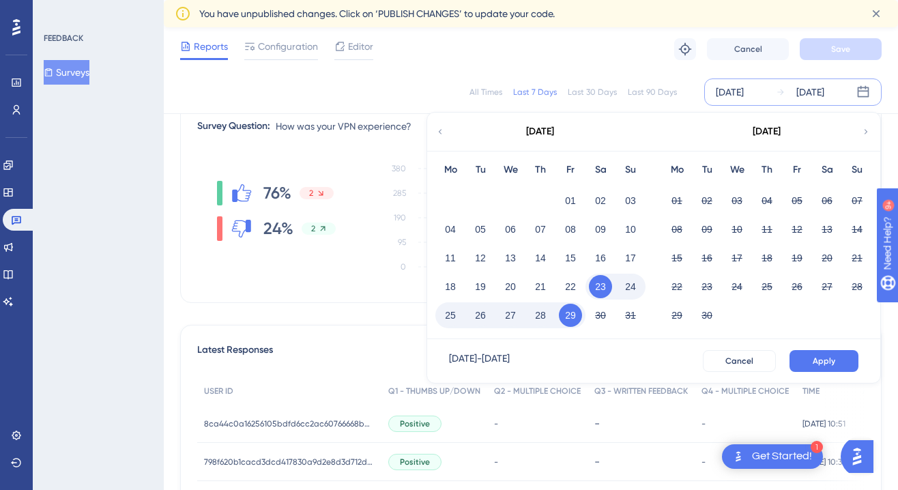 The height and width of the screenshot is (490, 898). I want to click on button: 18, so click(767, 258).